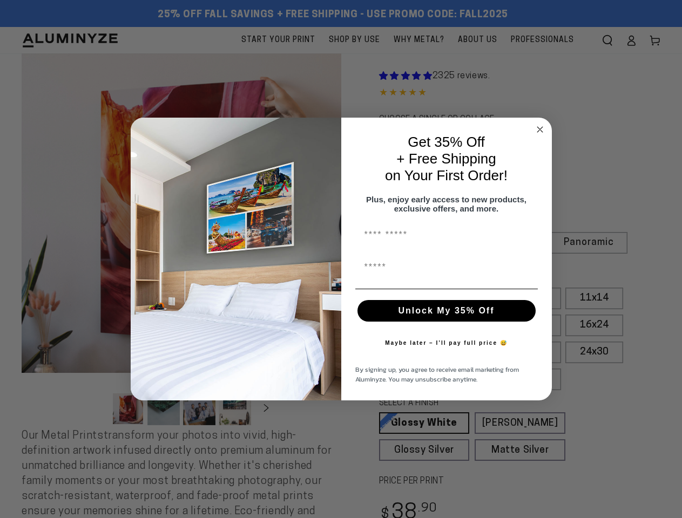 This screenshot has width=682, height=518. Describe the element at coordinates (446, 159) in the screenshot. I see `span: + Free Shipping` at that location.